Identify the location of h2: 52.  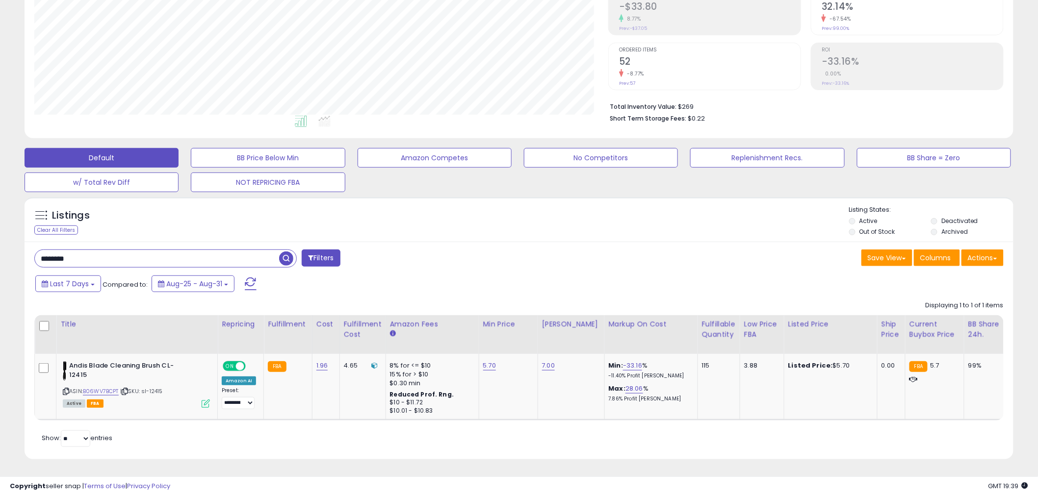
(710, 62).